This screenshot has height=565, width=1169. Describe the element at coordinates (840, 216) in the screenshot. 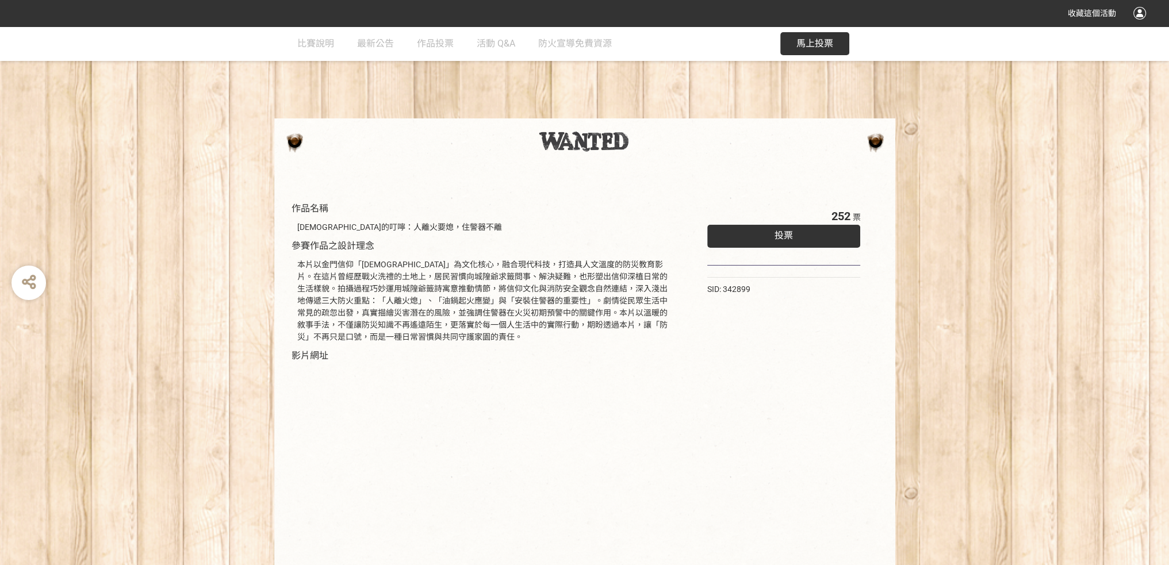

I see `span: 252` at that location.